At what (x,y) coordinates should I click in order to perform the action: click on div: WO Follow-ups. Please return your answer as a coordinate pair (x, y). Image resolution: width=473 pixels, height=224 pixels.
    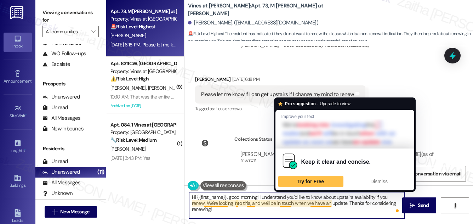
    Looking at the image, I should click on (64, 53).